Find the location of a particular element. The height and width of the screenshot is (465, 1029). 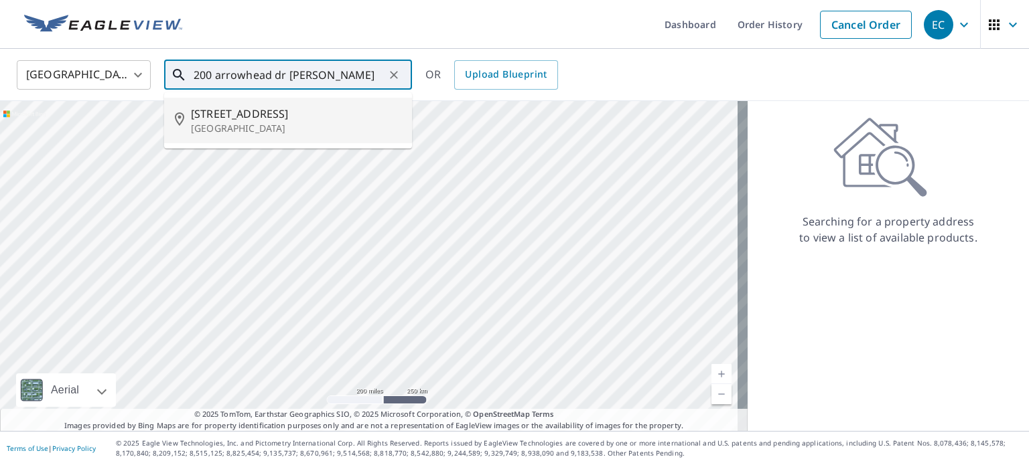

div: EC is located at coordinates (938, 25).